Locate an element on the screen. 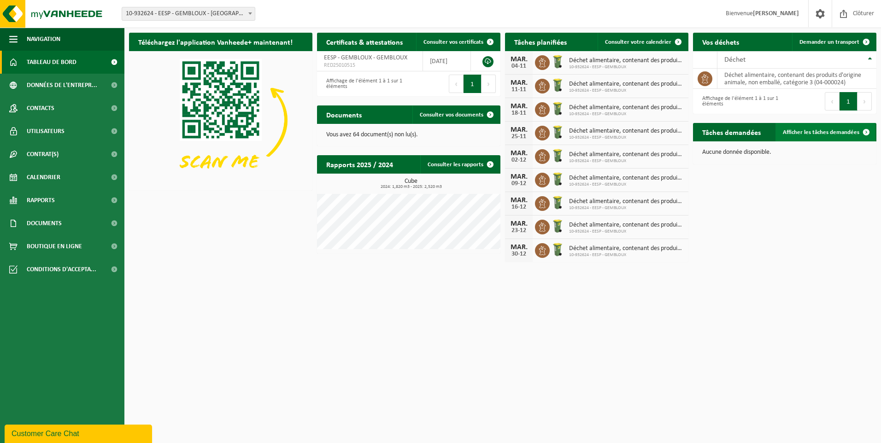 This screenshot has width=881, height=443. span: EESP - GEMBLOUX - GEMBLOUX is located at coordinates (365, 58).